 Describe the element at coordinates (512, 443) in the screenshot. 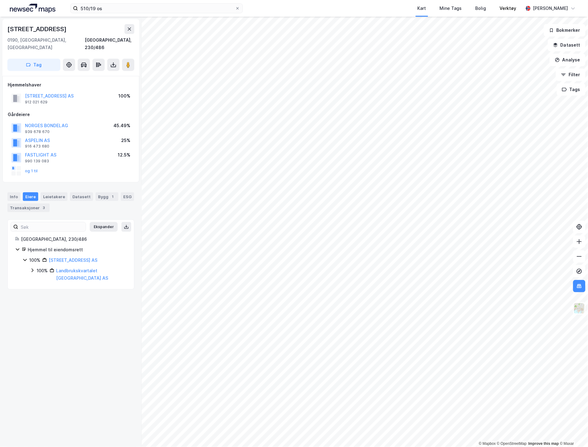

I see `a: OpenStreetMap` at that location.